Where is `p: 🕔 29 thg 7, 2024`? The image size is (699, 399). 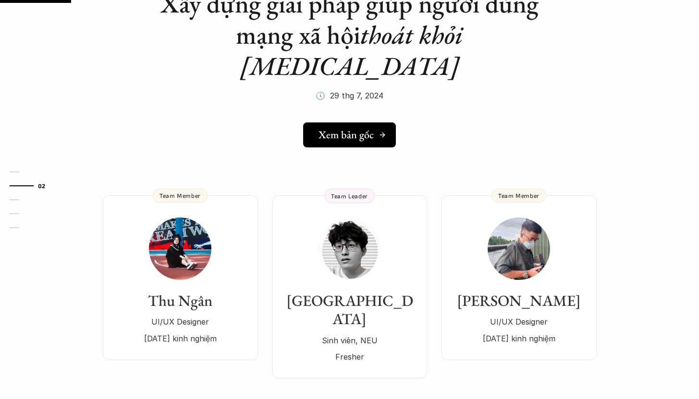 p: 🕔 29 thg 7, 2024 is located at coordinates (349, 96).